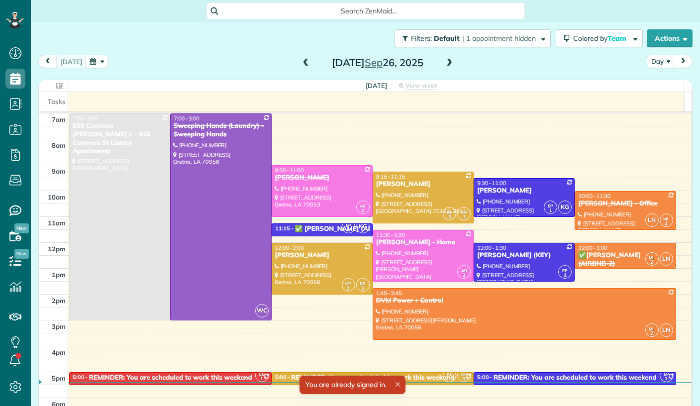 The image size is (700, 406). Describe the element at coordinates (390, 177) in the screenshot. I see `span: 9:15 - 11:15` at that location.